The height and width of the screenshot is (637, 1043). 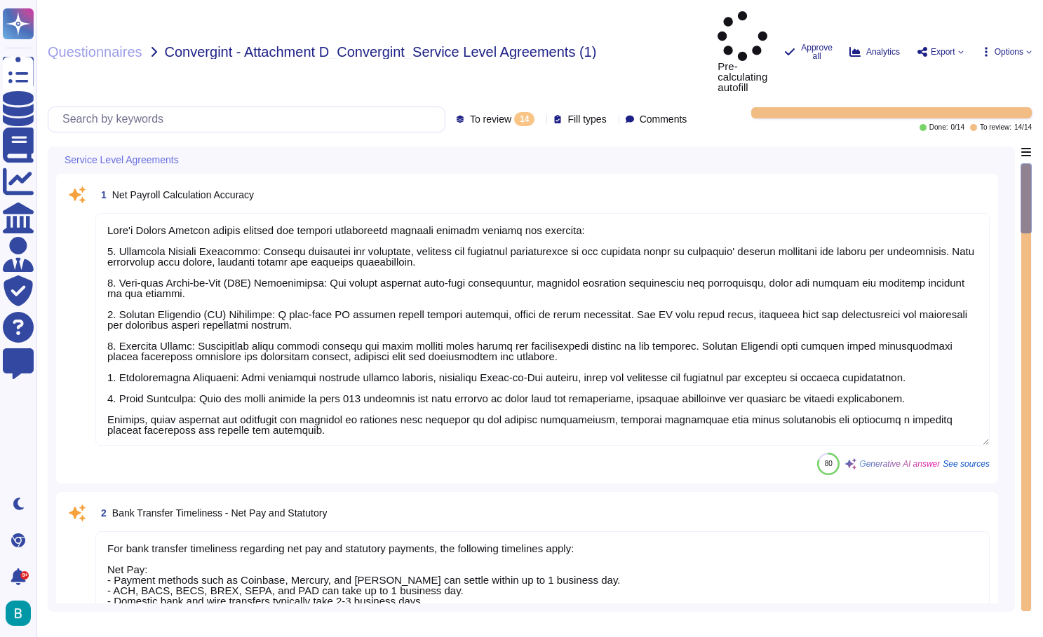 What do you see at coordinates (938, 128) in the screenshot?
I see `span: Done:` at bounding box center [938, 128].